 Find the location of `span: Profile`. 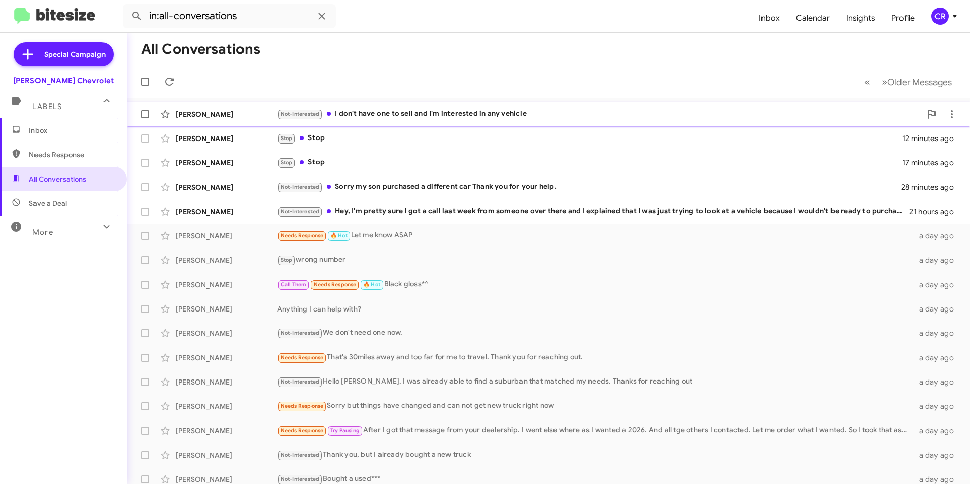

span: Profile is located at coordinates (903, 18).